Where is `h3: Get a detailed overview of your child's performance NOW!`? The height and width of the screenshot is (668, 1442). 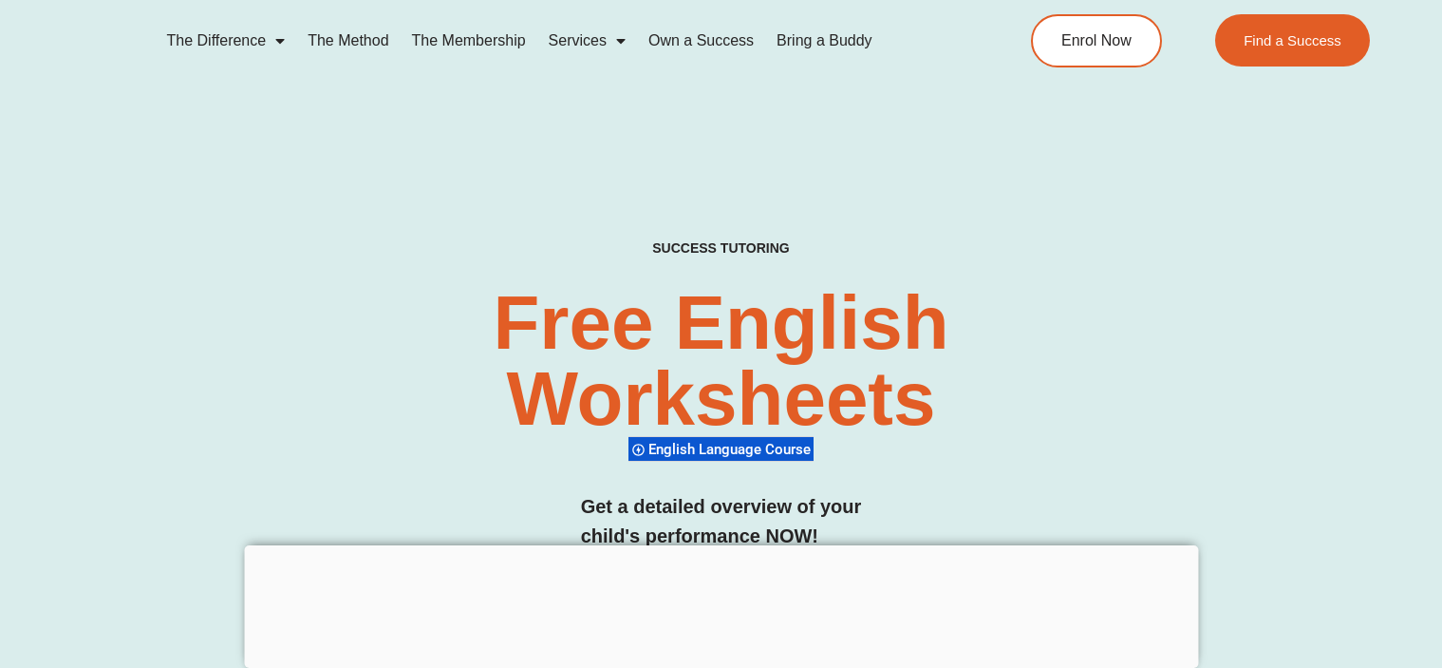
h3: Get a detailed overview of your child's performance NOW! is located at coordinates (722, 521).